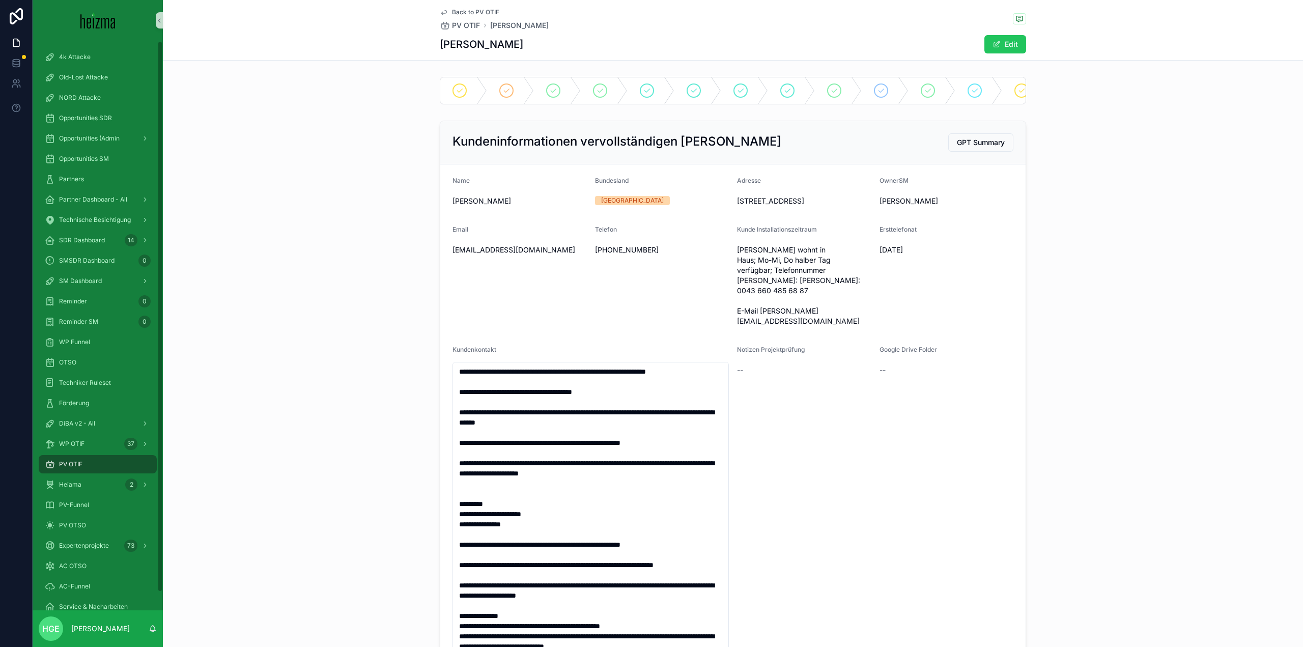  What do you see at coordinates (98, 77) in the screenshot?
I see `a: Old-Lost Attacke` at bounding box center [98, 77].